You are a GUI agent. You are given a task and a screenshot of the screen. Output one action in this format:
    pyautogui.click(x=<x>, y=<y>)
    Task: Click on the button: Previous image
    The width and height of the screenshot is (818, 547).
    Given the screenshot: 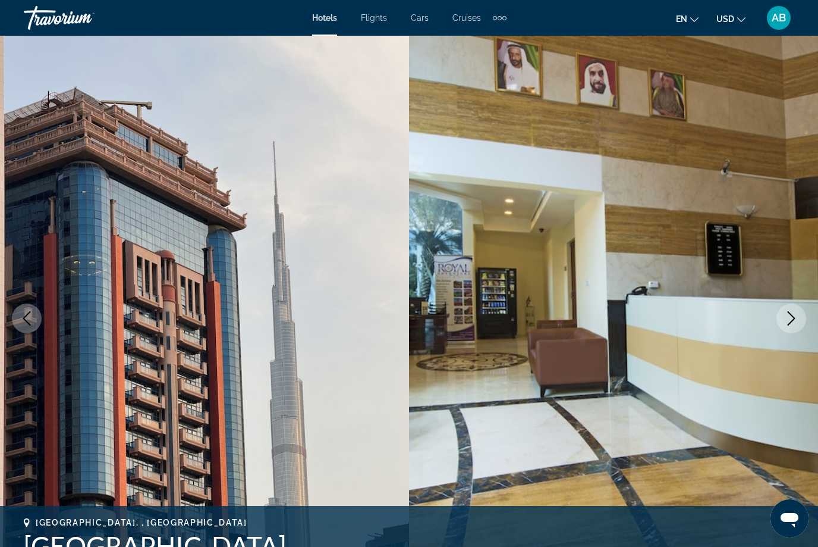 What is the action you would take?
    pyautogui.click(x=27, y=318)
    